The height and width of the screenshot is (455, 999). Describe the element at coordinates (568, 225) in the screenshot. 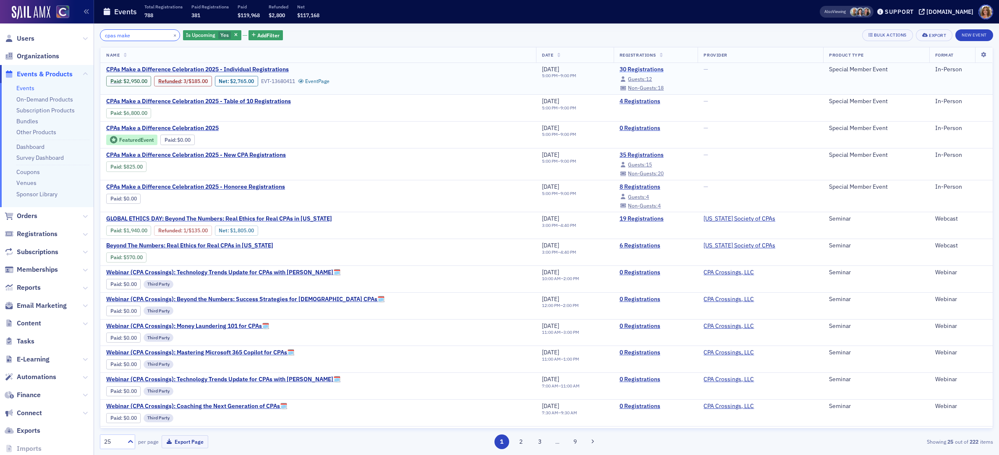

I see `time: 4:40 PM` at that location.